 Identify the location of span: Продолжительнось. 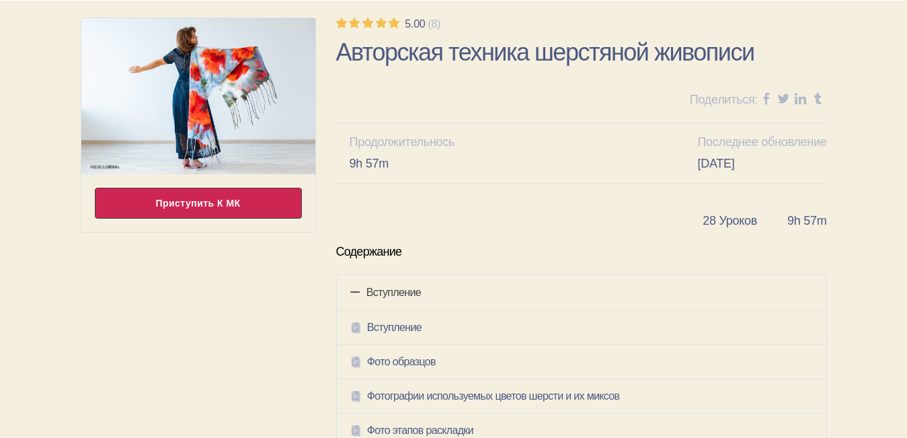
(402, 142).